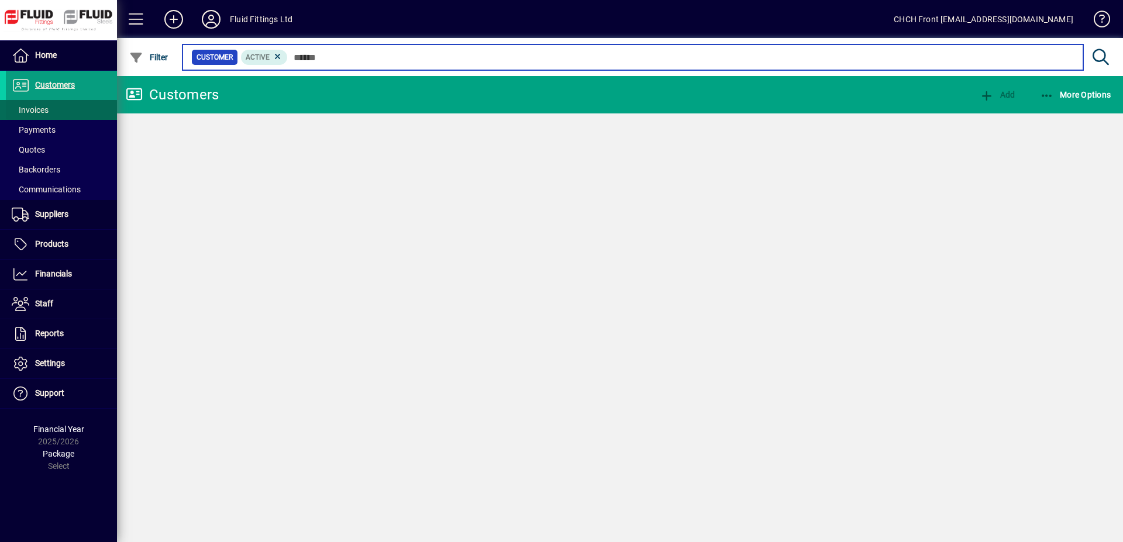  Describe the element at coordinates (55, 85) in the screenshot. I see `span: Customers` at that location.